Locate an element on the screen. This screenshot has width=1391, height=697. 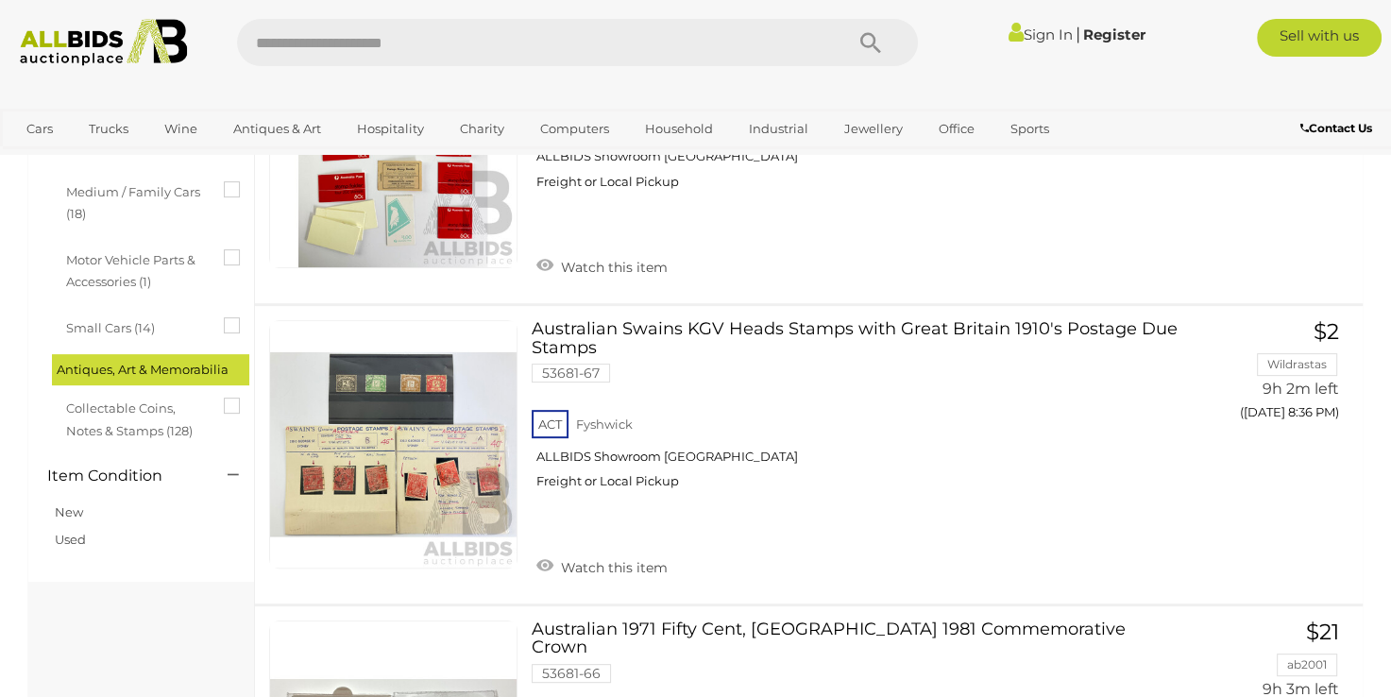
button: Search is located at coordinates (871, 43).